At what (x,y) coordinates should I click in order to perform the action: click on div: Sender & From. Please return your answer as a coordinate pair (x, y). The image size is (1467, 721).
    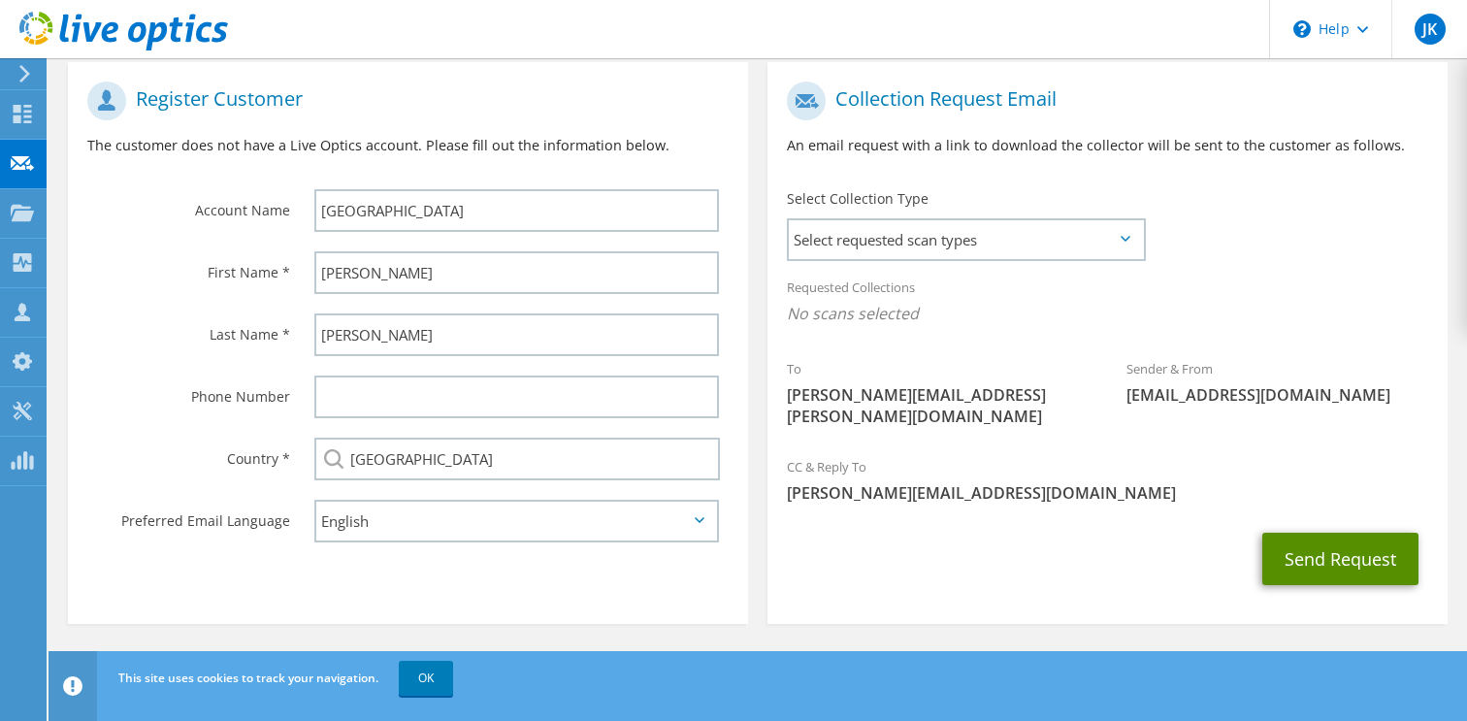
    Looking at the image, I should click on (1277, 381).